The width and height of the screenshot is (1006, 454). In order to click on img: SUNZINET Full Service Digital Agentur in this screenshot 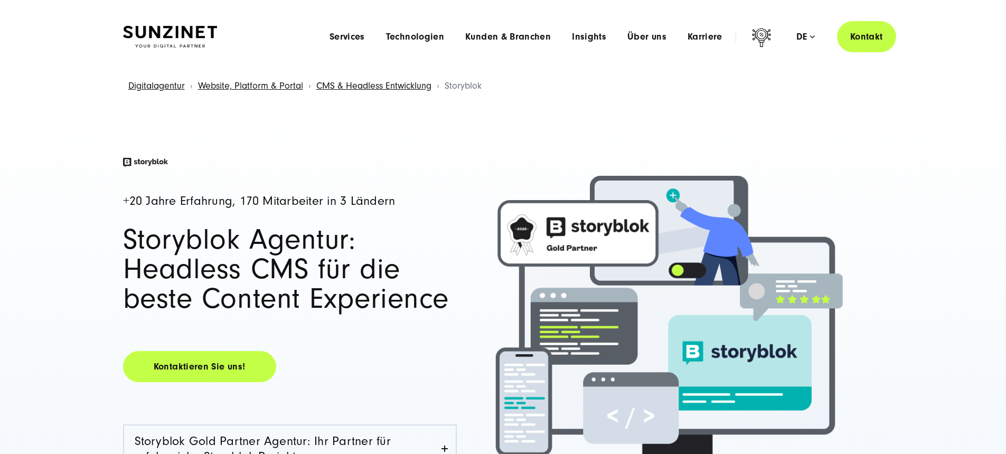, I will do `click(170, 37)`.